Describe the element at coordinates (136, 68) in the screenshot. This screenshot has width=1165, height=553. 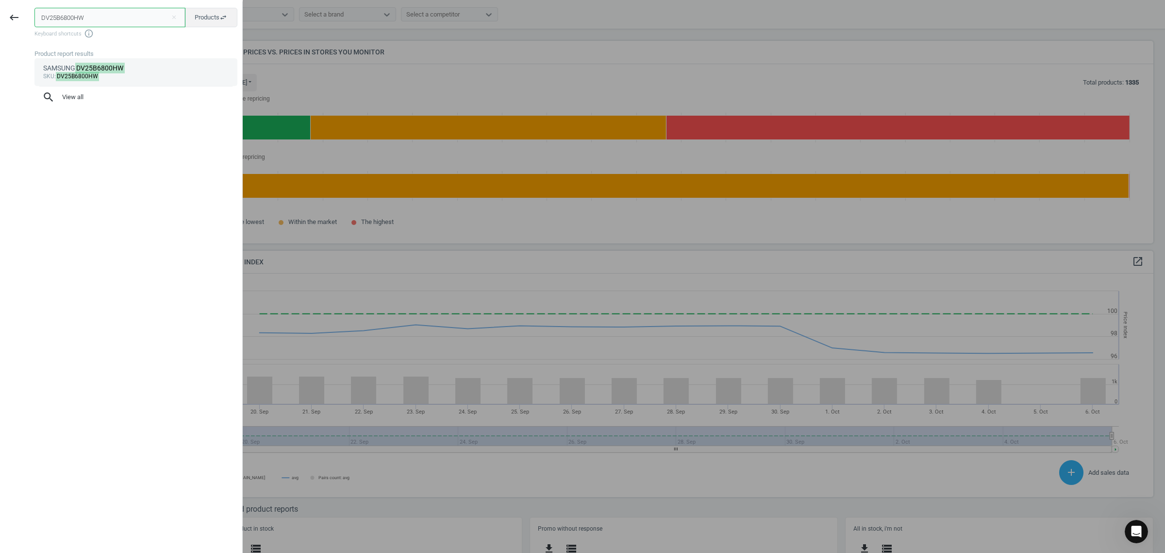
I see `div: SAMSUNG` at that location.